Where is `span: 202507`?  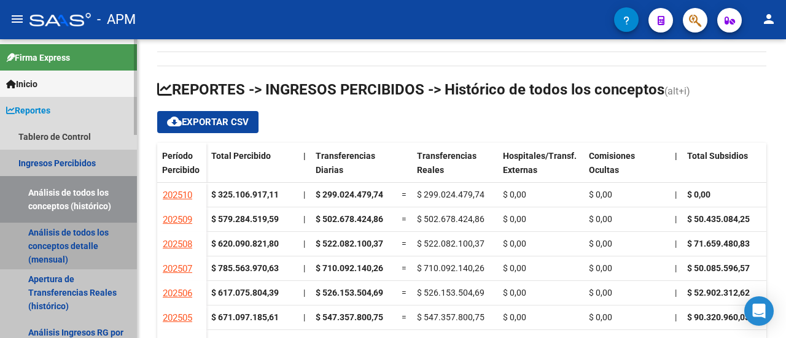
span: 202507 is located at coordinates (177, 269).